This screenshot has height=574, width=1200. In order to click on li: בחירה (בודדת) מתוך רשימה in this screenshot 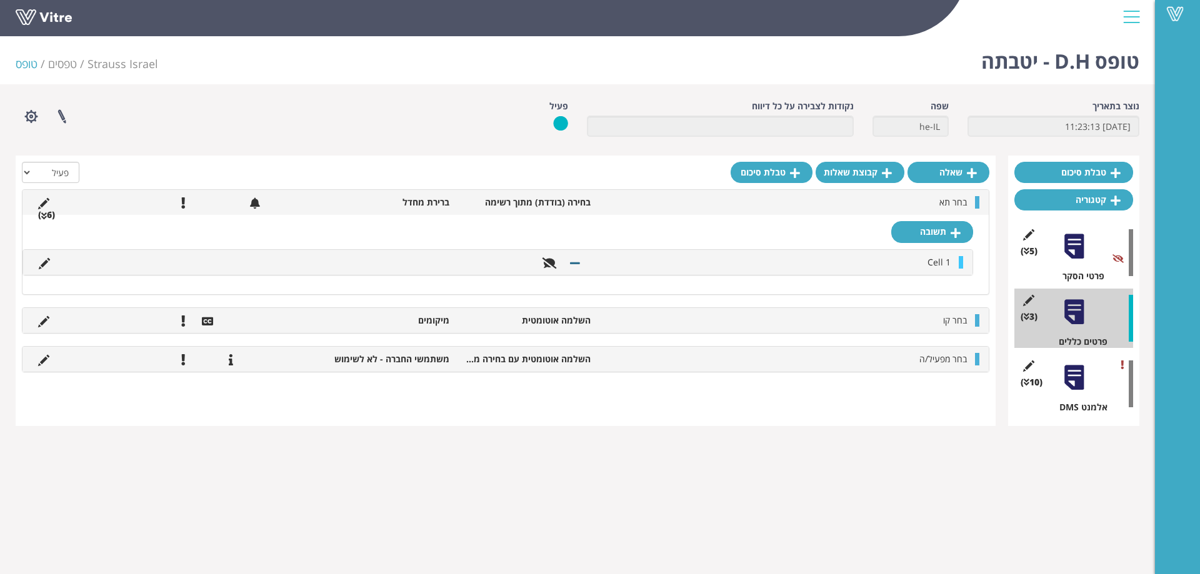, I will do `click(526, 202)`.